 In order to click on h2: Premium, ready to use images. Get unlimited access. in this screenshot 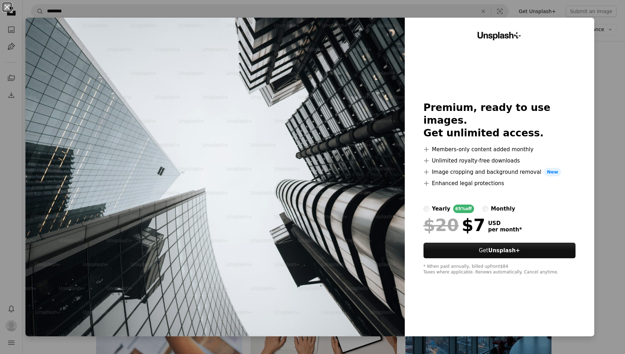, I will do `click(499, 121)`.